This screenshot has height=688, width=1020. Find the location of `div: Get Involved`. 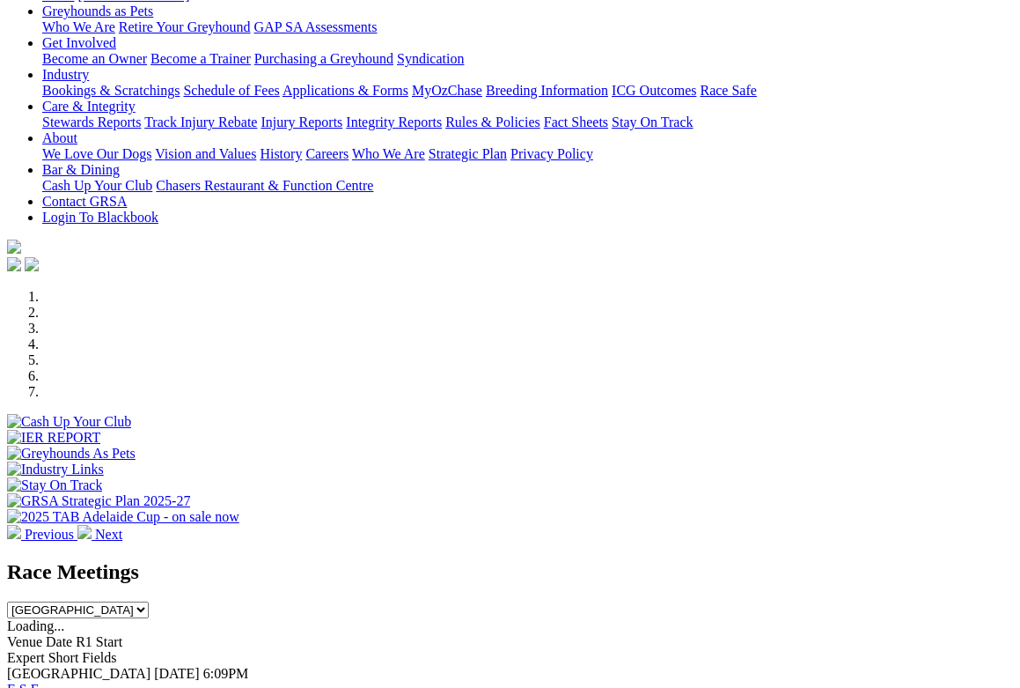

div: Get Involved is located at coordinates (527, 59).